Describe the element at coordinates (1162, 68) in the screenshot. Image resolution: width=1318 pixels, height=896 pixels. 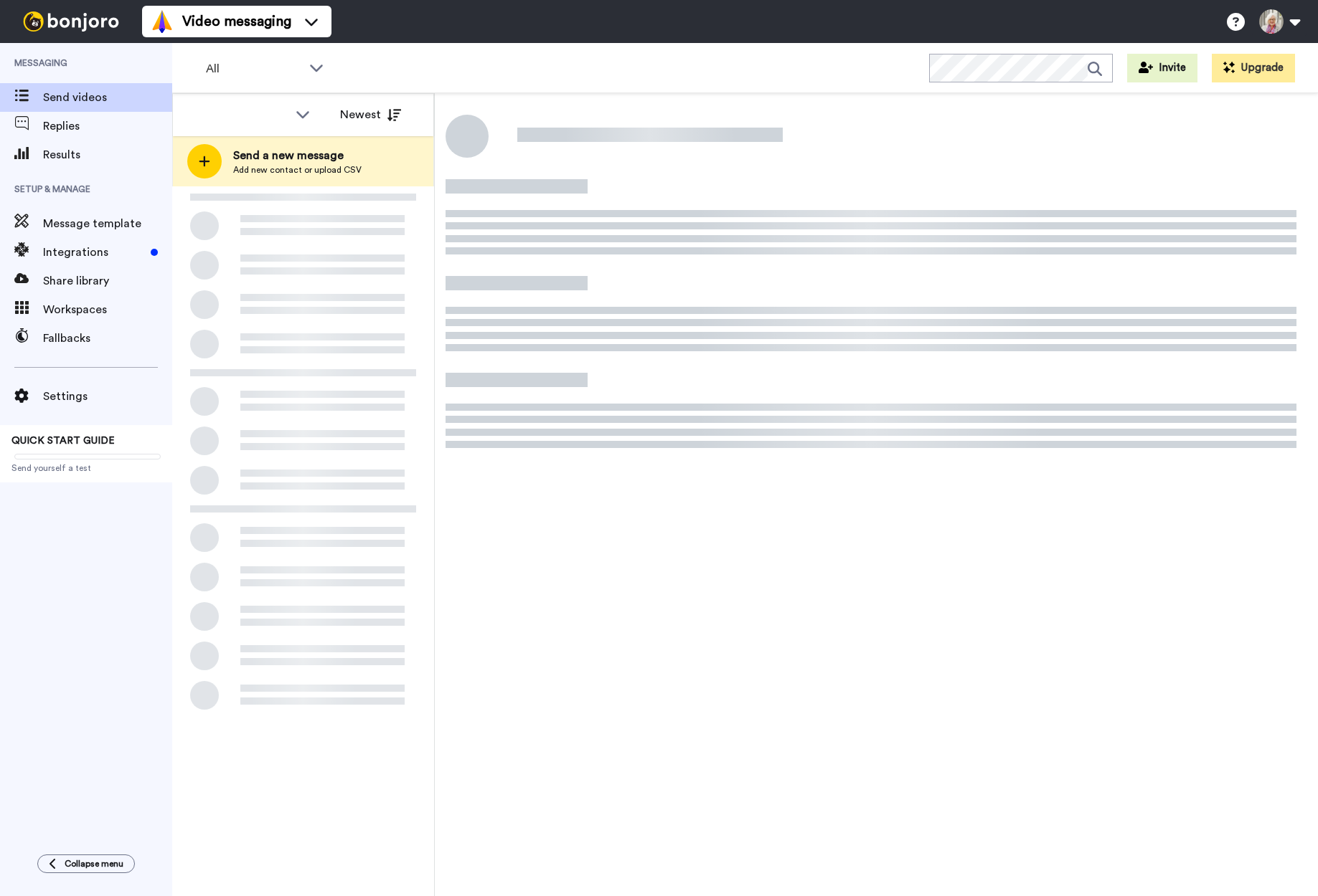
I see `a: Invite` at that location.